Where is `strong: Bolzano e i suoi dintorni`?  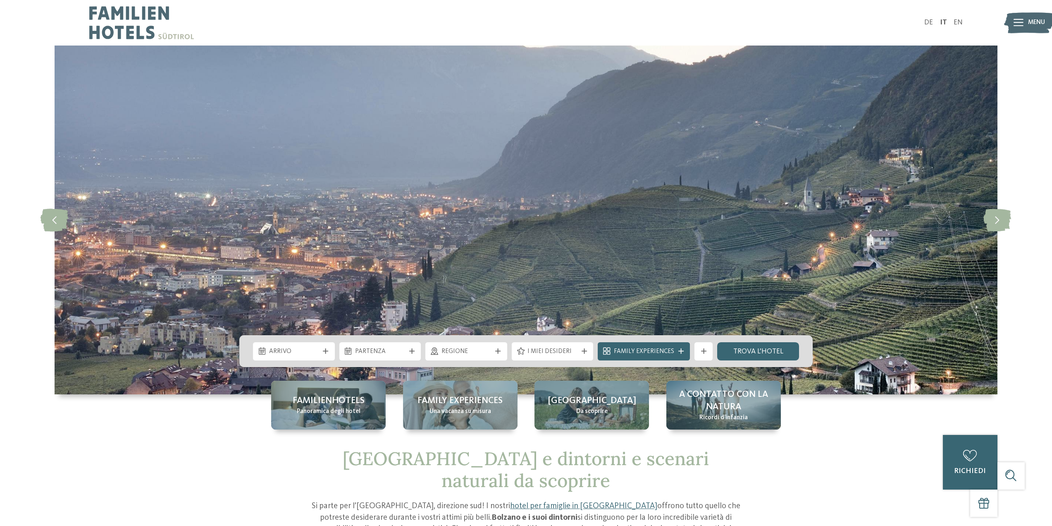
strong: Bolzano e i suoi dintorni is located at coordinates (535, 517).